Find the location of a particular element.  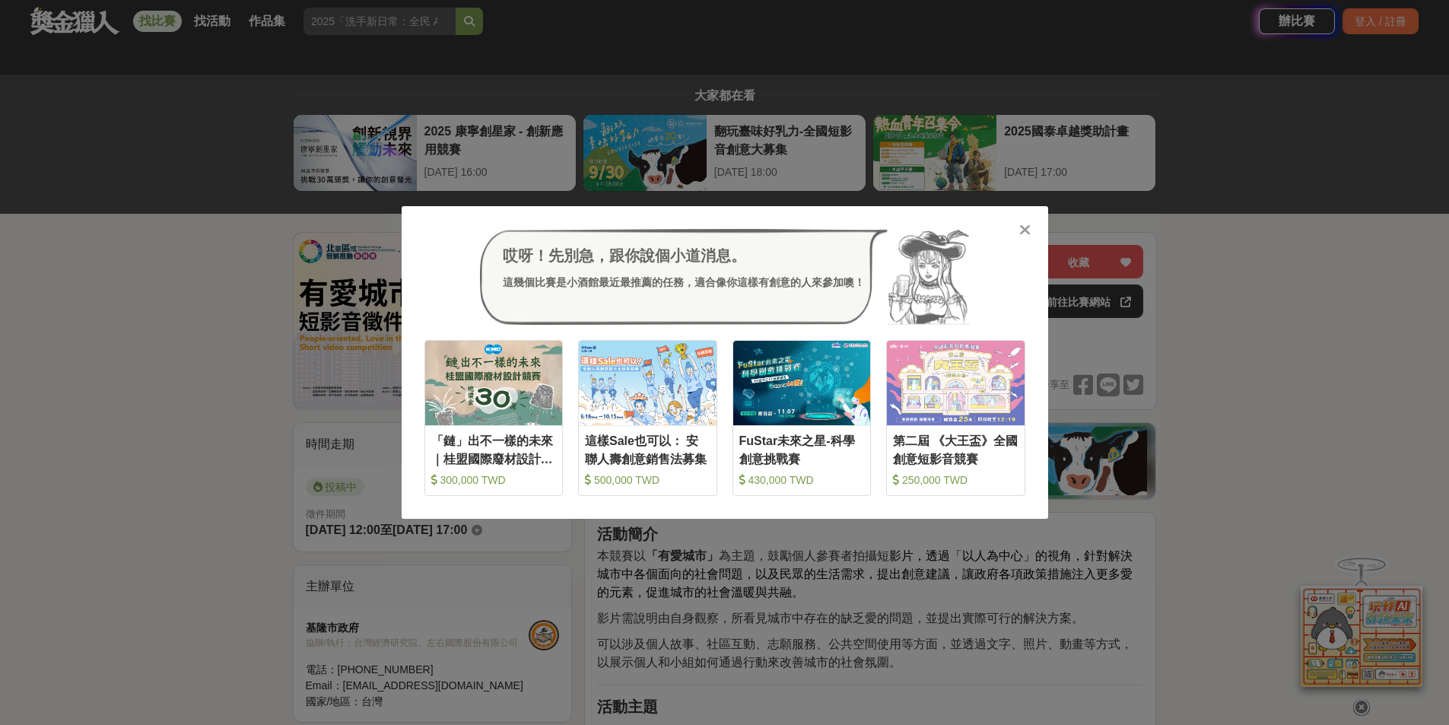

img: Avatar is located at coordinates (929, 277).